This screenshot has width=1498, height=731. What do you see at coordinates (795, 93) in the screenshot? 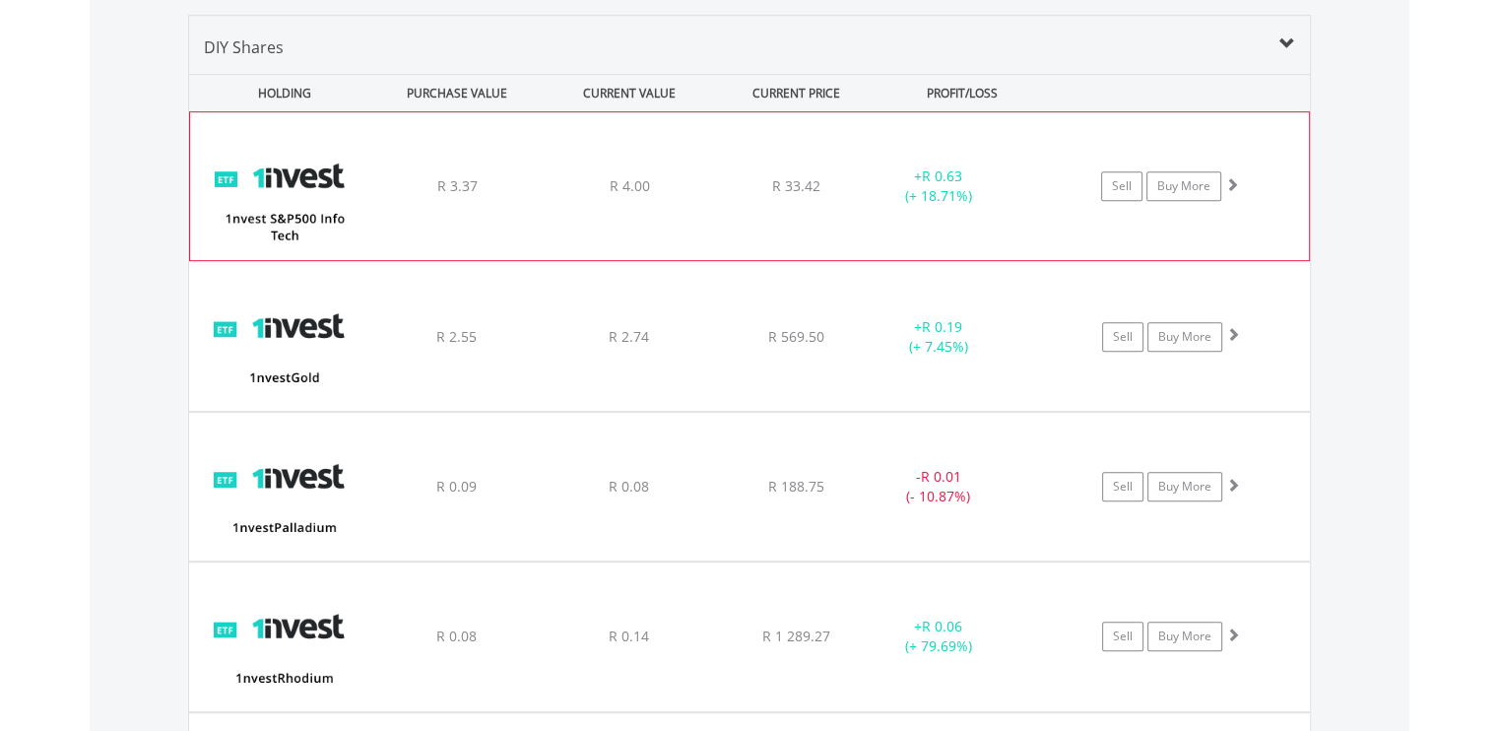
I see `div: CURRENT PRICE` at bounding box center [795, 93].